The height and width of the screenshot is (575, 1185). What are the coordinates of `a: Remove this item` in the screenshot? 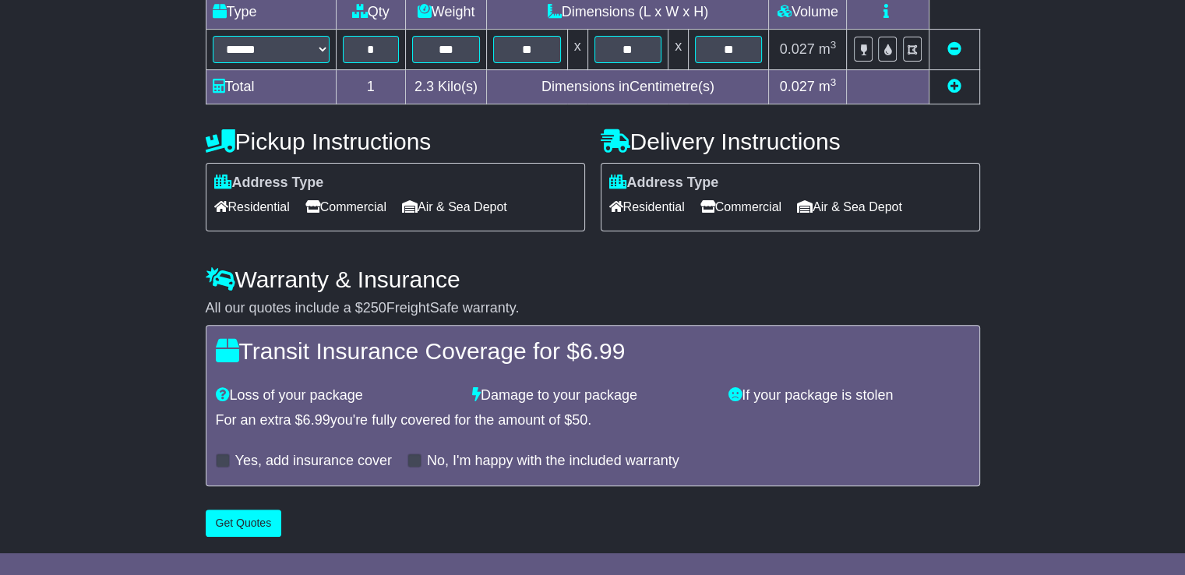 It's located at (955, 49).